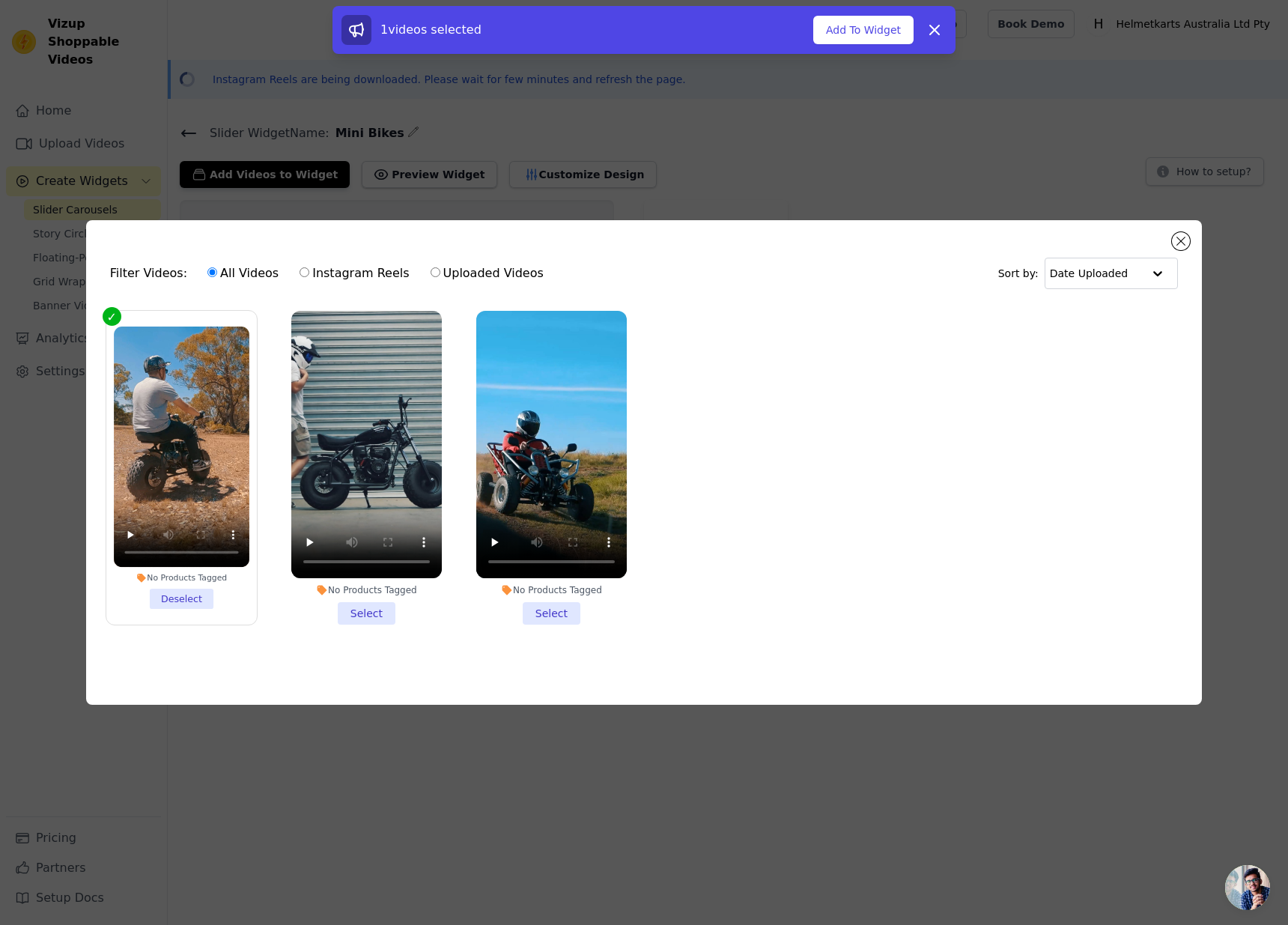  I want to click on a: Open chat, so click(1247, 888).